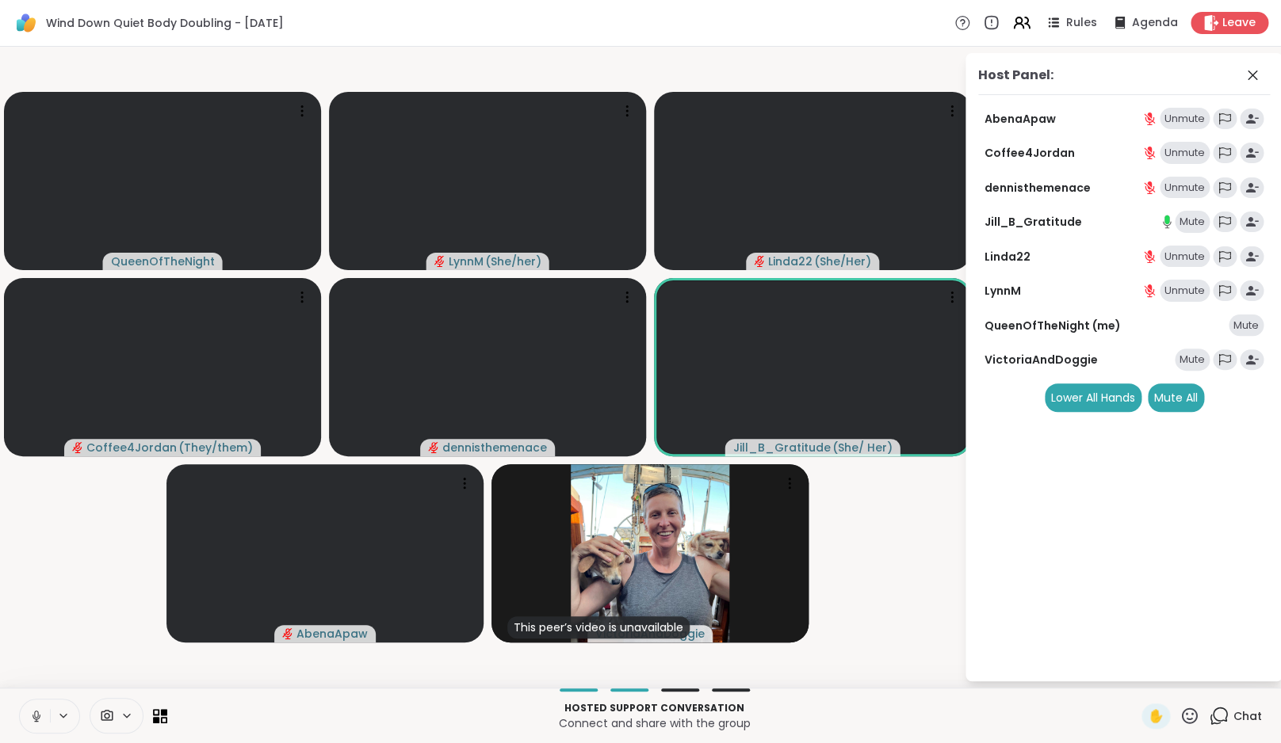 This screenshot has width=1281, height=743. What do you see at coordinates (1003, 291) in the screenshot?
I see `a: LynnM` at bounding box center [1003, 291].